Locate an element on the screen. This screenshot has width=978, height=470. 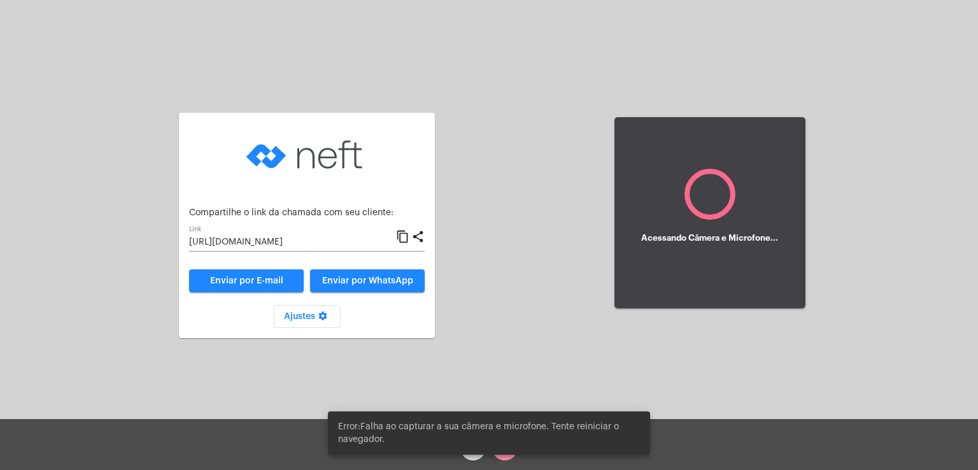
mat-icon: settings is located at coordinates (323, 319).